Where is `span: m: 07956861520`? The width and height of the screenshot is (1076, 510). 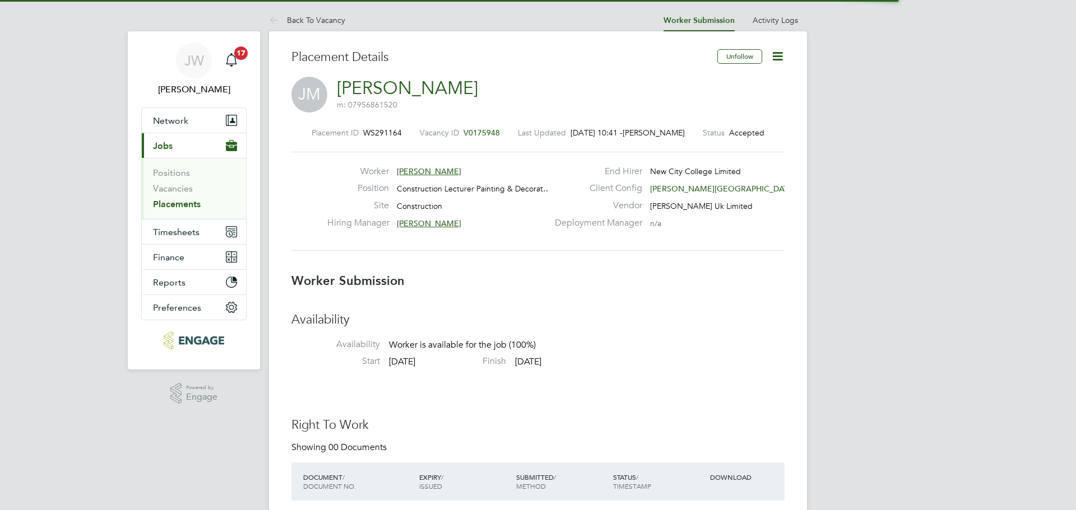
span: m: 07956861520 is located at coordinates (367, 105).